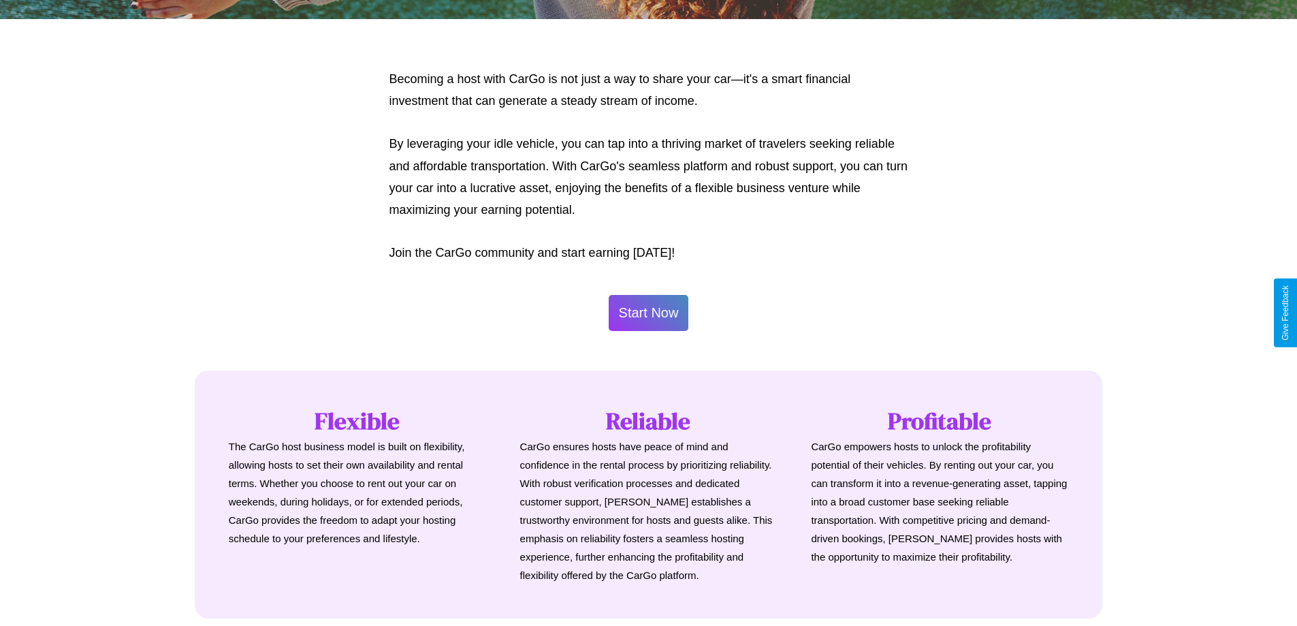 This screenshot has width=1297, height=626. What do you see at coordinates (357, 492) in the screenshot?
I see `p: The CarGo host business model is built on flexibility, allowing hosts to set their own availabili...` at bounding box center [357, 492].